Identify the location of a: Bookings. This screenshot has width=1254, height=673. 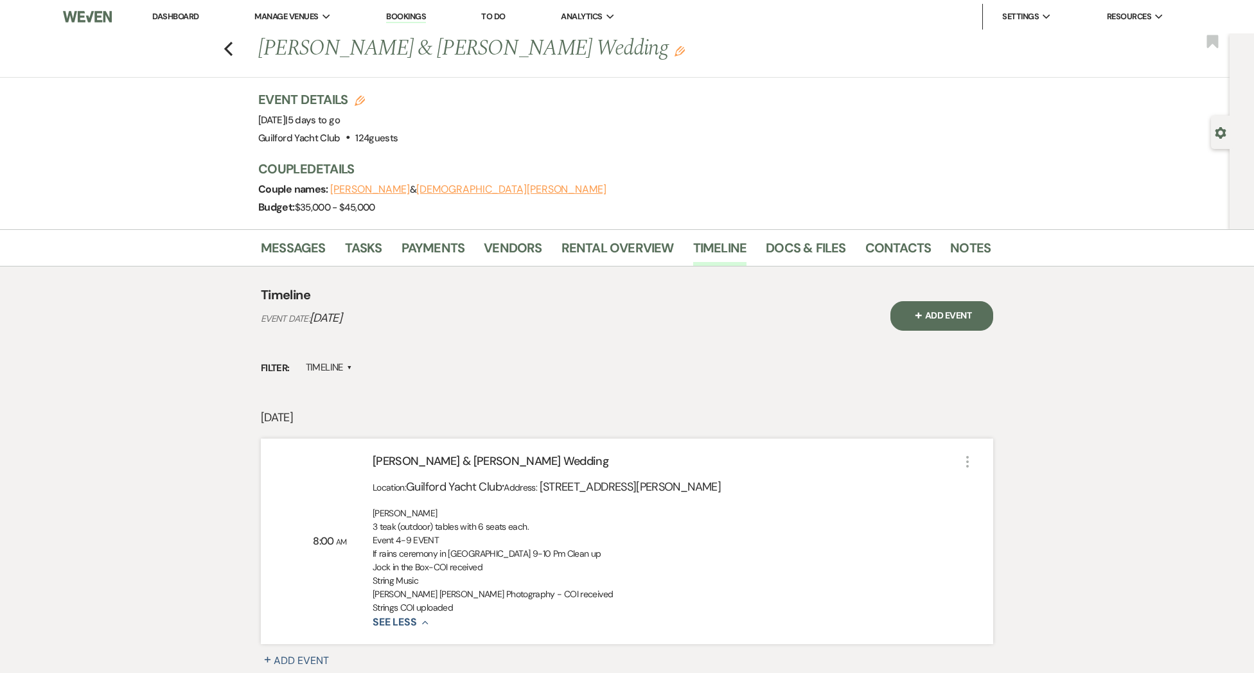
(406, 17).